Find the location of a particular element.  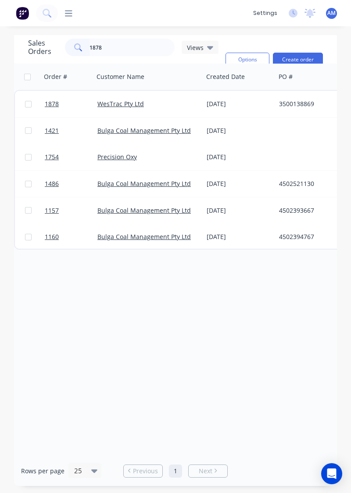

span: AM is located at coordinates (331, 13).